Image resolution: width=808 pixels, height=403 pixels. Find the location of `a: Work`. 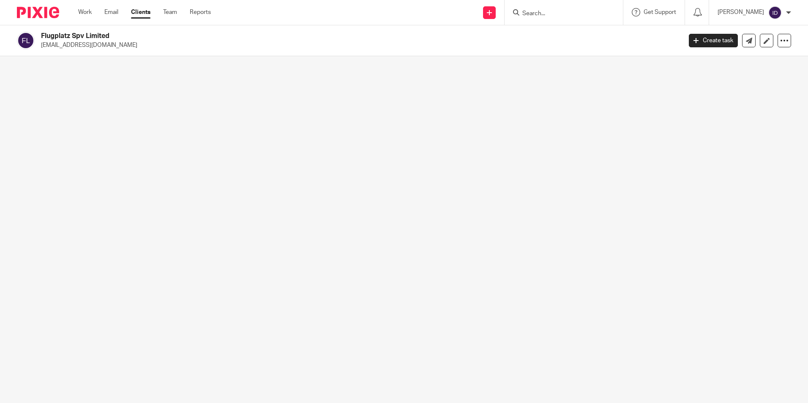

a: Work is located at coordinates (85, 12).